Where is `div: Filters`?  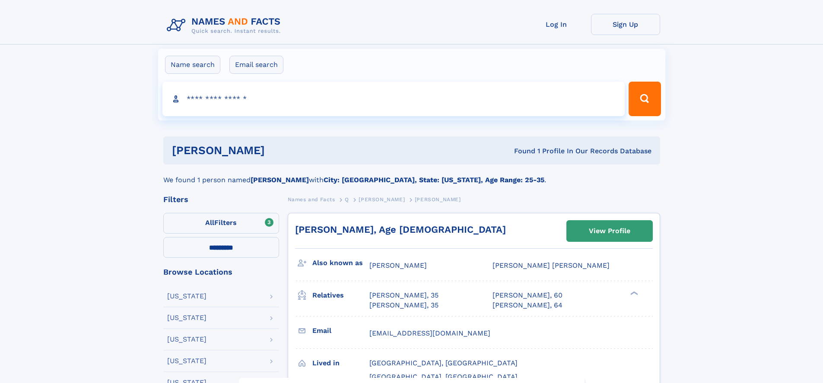 div: Filters is located at coordinates (221, 200).